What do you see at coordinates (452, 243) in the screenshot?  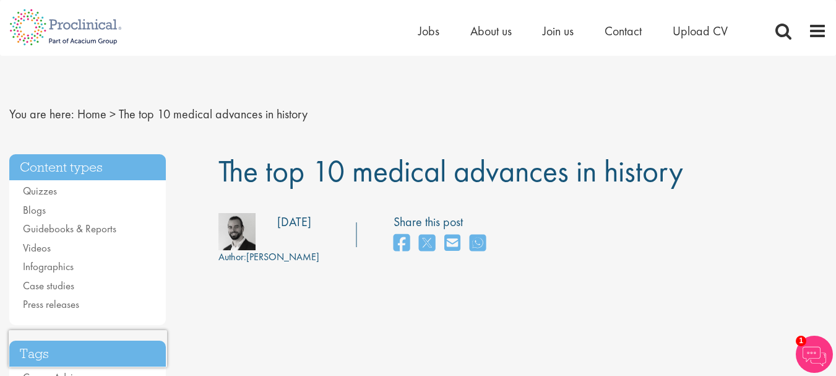 I see `a: share on email` at bounding box center [452, 243].